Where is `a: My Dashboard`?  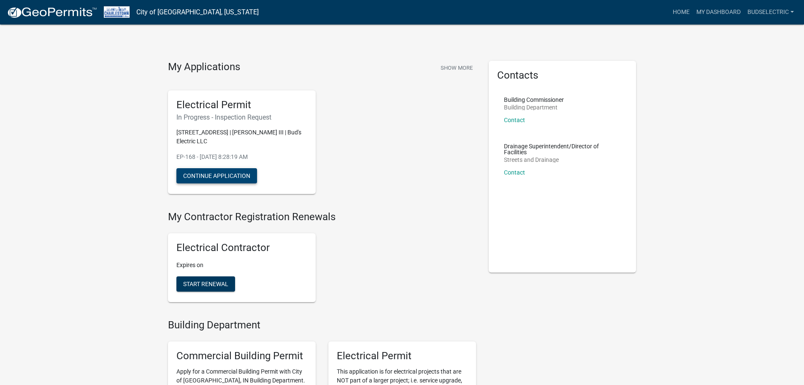 a: My Dashboard is located at coordinates (719, 12).